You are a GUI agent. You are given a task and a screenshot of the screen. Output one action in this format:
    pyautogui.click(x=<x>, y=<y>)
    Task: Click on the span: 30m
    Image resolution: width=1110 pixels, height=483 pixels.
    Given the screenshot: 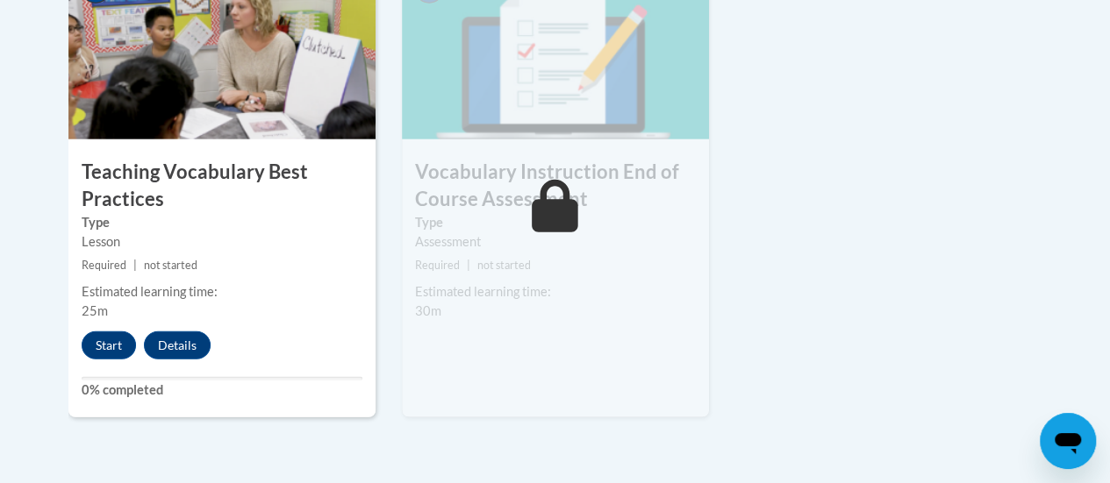 What is the action you would take?
    pyautogui.click(x=428, y=311)
    